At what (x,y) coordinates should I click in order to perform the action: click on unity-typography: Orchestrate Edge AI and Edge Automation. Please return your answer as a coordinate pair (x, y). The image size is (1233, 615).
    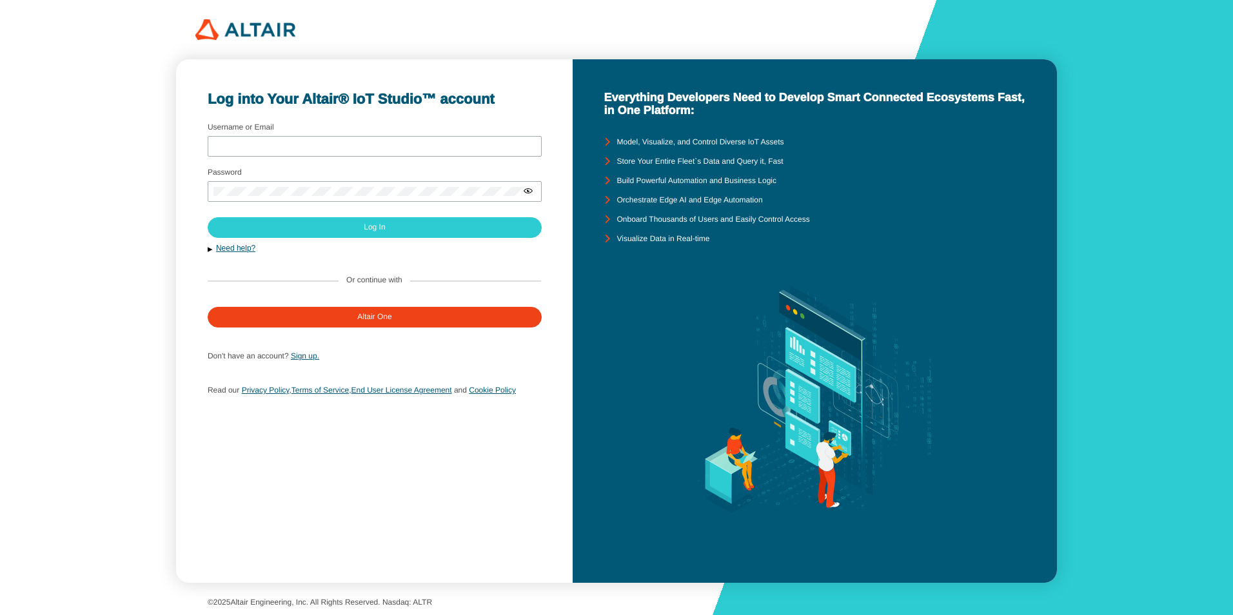
    Looking at the image, I should click on (689, 201).